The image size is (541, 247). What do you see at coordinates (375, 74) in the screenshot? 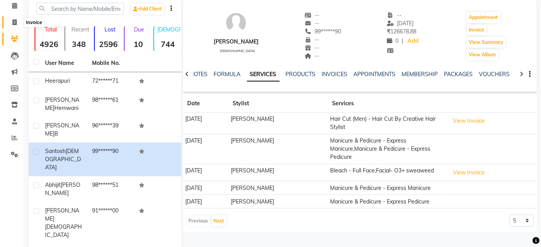
I see `a: APPOINTMENTS` at bounding box center [375, 74].